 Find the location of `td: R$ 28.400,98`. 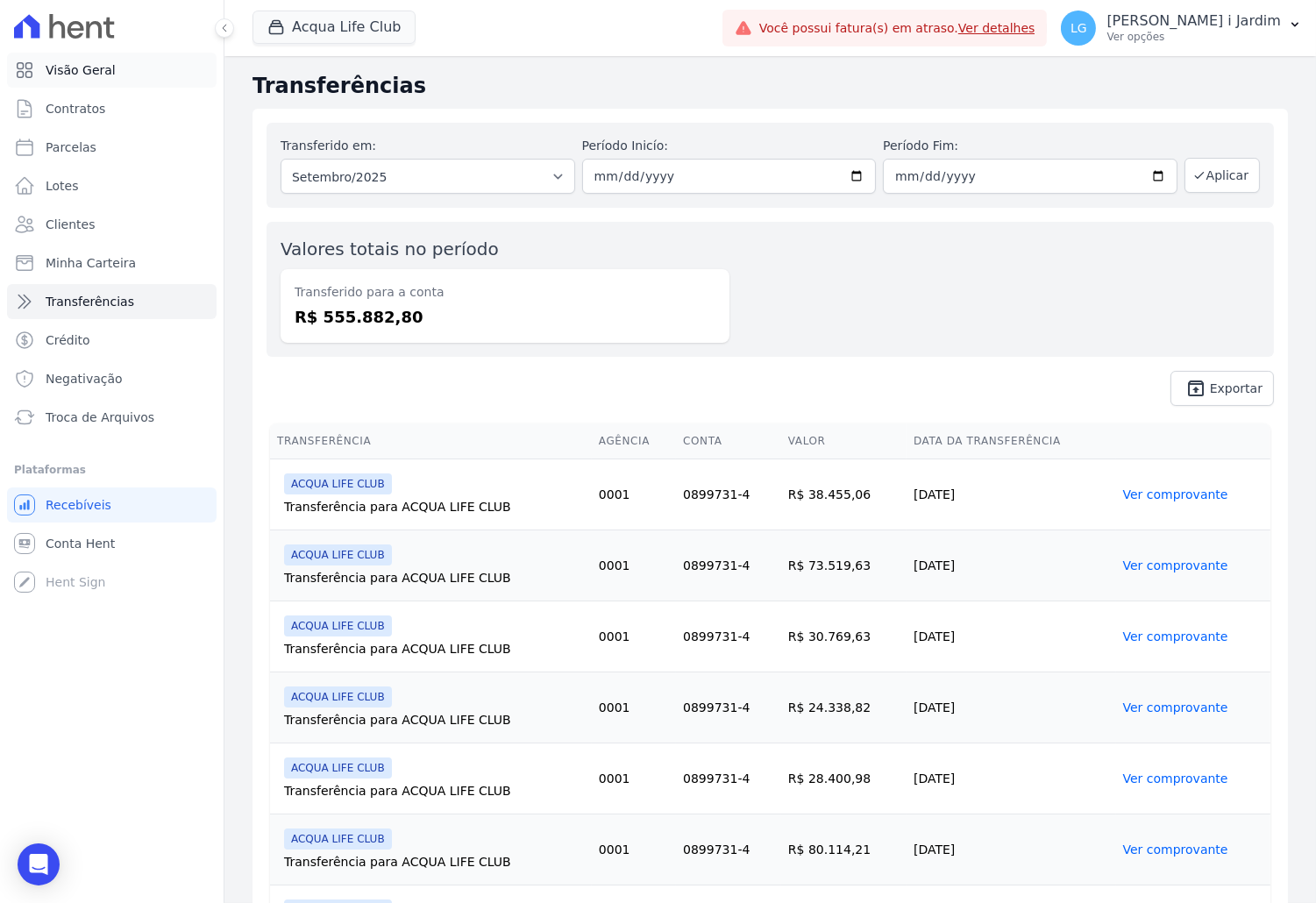

td: R$ 28.400,98 is located at coordinates (844, 779).